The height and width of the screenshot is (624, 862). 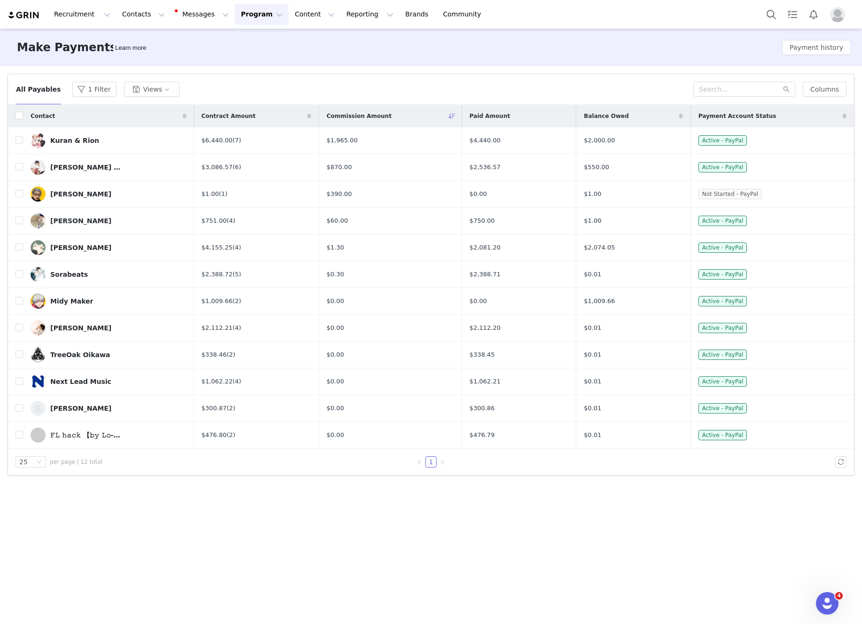 What do you see at coordinates (315, 14) in the screenshot?
I see `button: Content` at bounding box center [315, 14].